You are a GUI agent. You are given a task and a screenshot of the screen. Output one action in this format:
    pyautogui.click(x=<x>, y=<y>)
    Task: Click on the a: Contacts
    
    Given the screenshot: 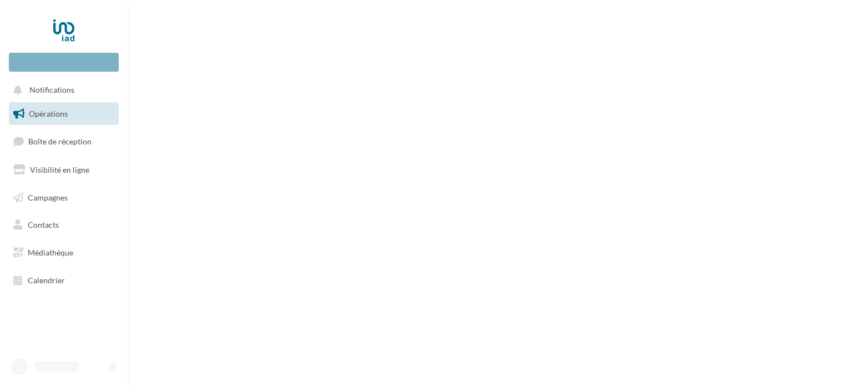 What is the action you would take?
    pyautogui.click(x=64, y=225)
    